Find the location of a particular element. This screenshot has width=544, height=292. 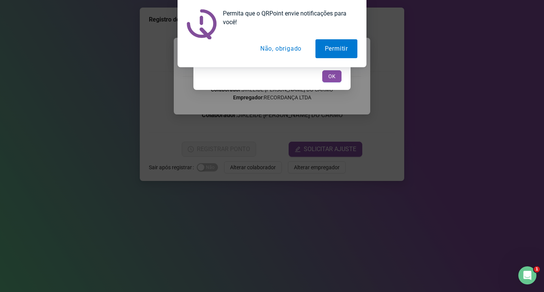

button: Permitir is located at coordinates (336, 49).